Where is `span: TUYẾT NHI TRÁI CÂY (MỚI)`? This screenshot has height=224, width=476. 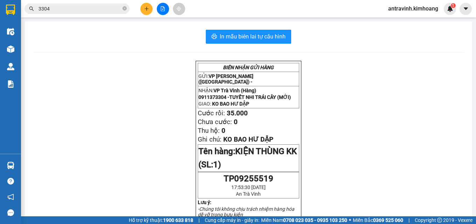
span: TUYẾT NHI TRÁI CÂY (MỚI) is located at coordinates (260, 97).